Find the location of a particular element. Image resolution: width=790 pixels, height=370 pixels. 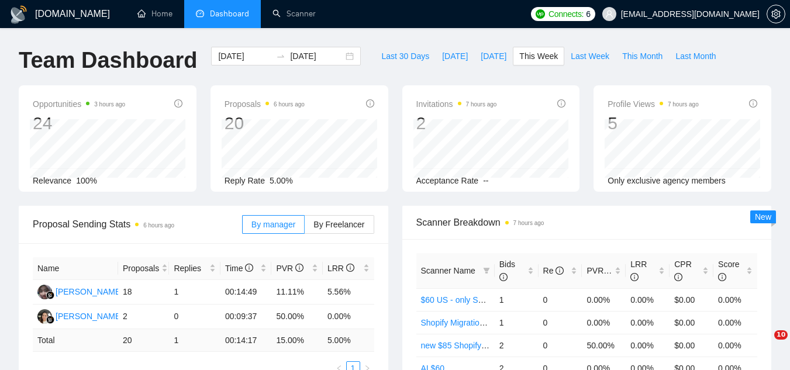

span: Reply Rate is located at coordinates (245, 181).